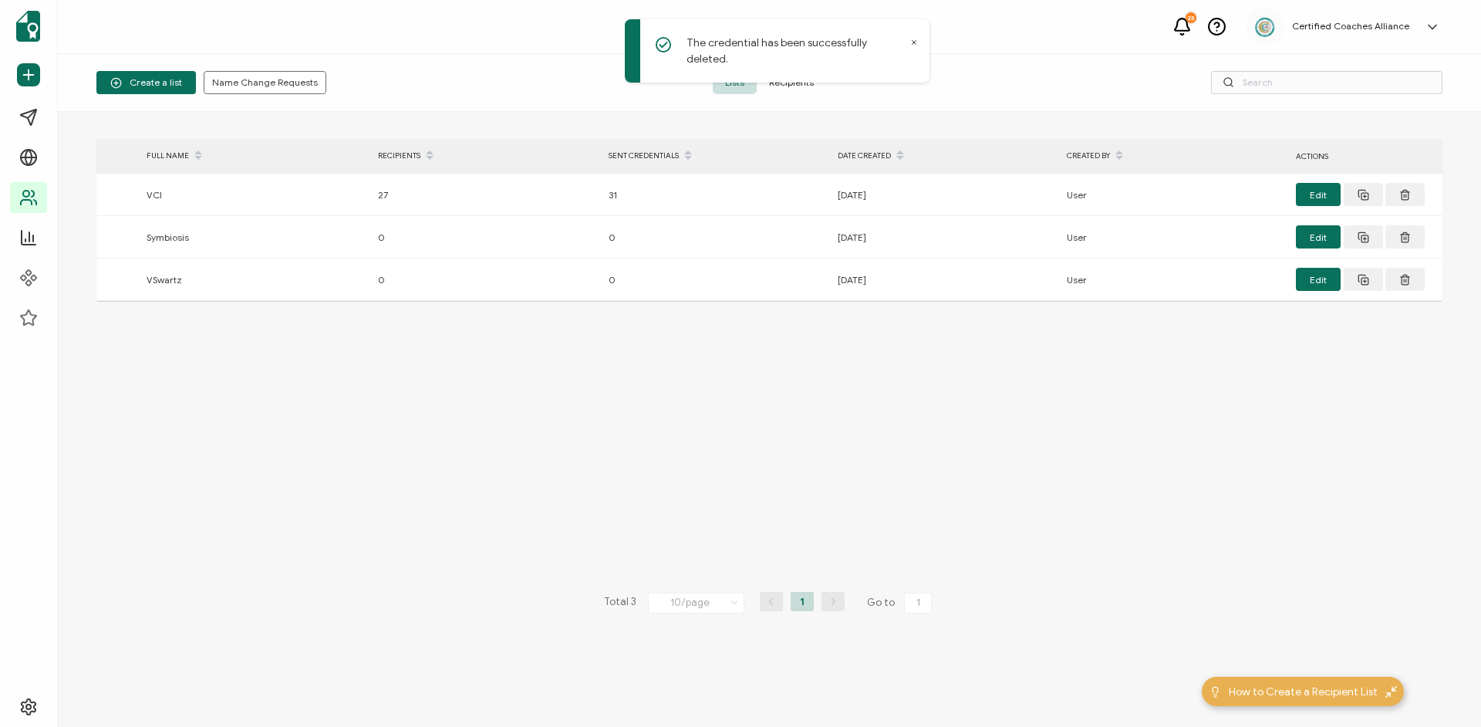 This screenshot has height=727, width=1481. Describe the element at coordinates (255, 194) in the screenshot. I see `div: VCI` at that location.